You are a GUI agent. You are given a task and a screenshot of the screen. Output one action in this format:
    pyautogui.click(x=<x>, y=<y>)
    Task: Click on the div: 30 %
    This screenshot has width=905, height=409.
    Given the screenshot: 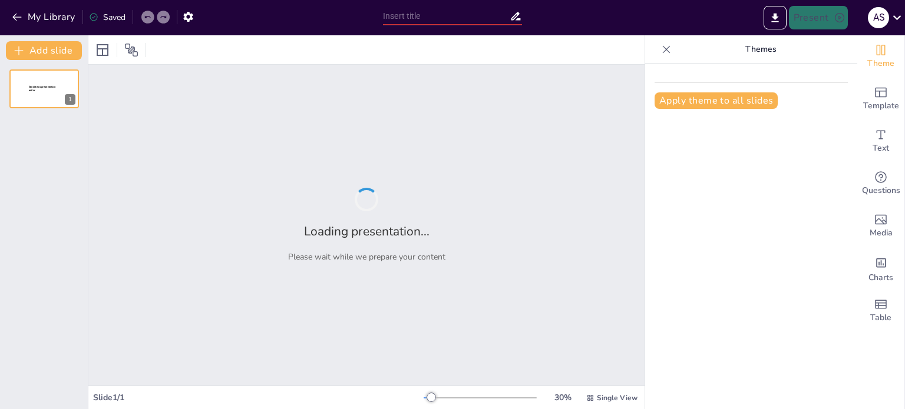 What is the action you would take?
    pyautogui.click(x=563, y=398)
    